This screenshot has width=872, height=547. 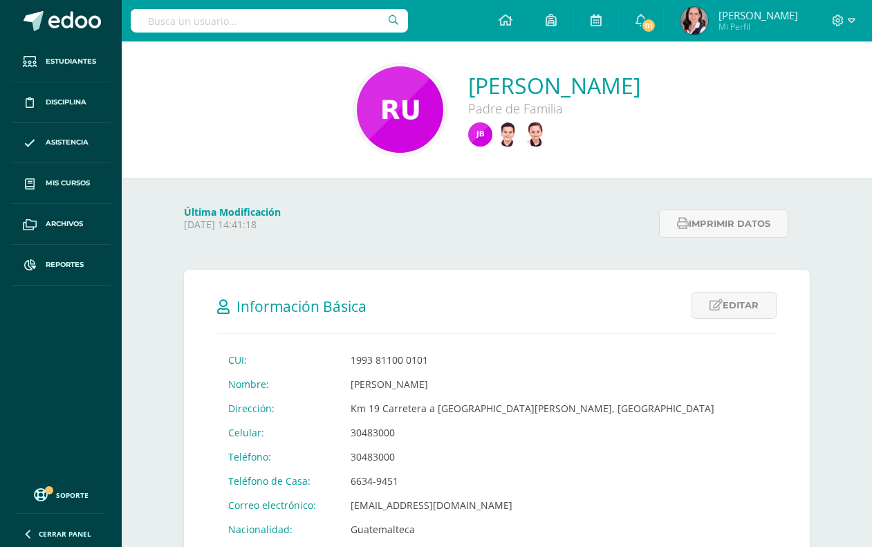 I want to click on img: 59315c38cb81bcf9bb1cf2d2fa2dbe53.png, so click(x=535, y=134).